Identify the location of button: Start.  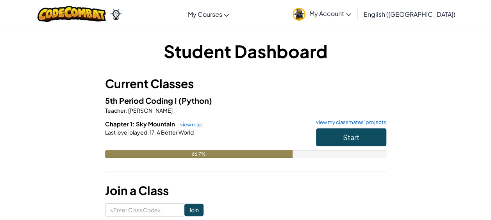
(351, 137).